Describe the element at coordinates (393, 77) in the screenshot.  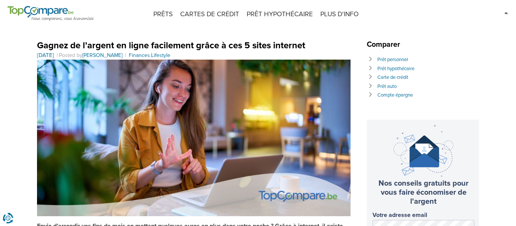
I see `a: Carte de crédit` at that location.